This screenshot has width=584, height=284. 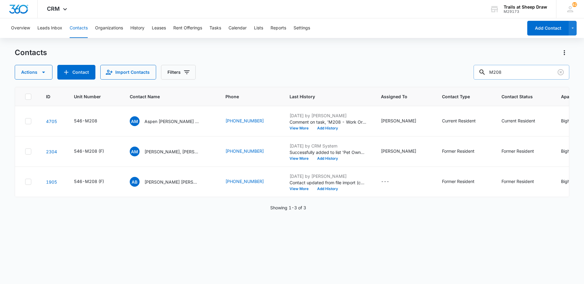 What do you see at coordinates (459, 97) in the screenshot?
I see `span: Contact Type` at bounding box center [459, 97].